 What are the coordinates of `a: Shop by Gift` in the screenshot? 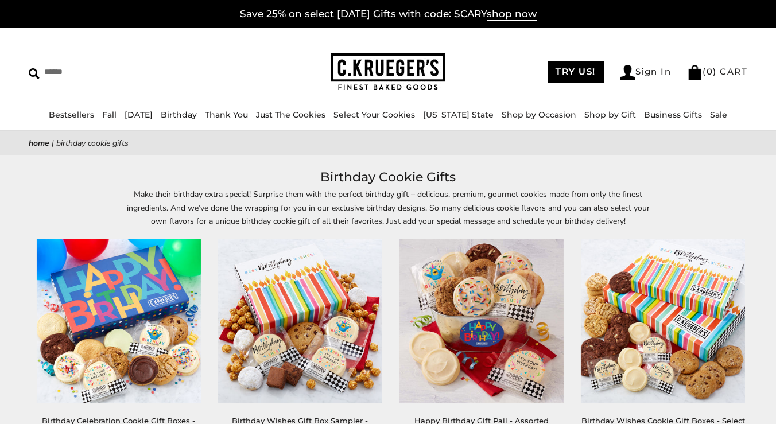 It's located at (610, 115).